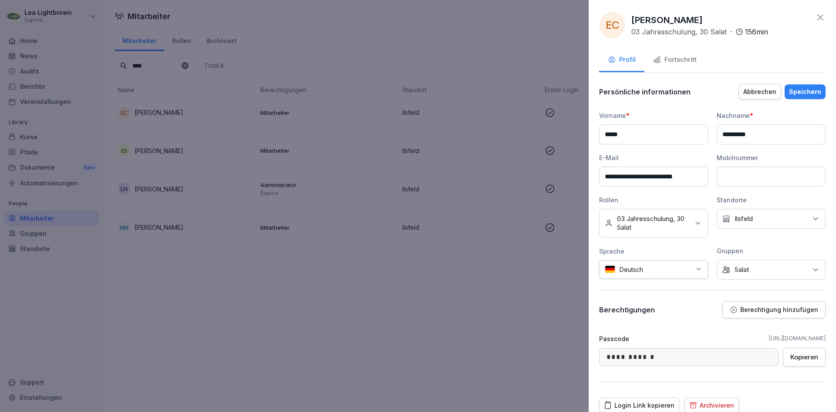  What do you see at coordinates (653, 158) in the screenshot?
I see `div: E-Mail` at bounding box center [653, 158].